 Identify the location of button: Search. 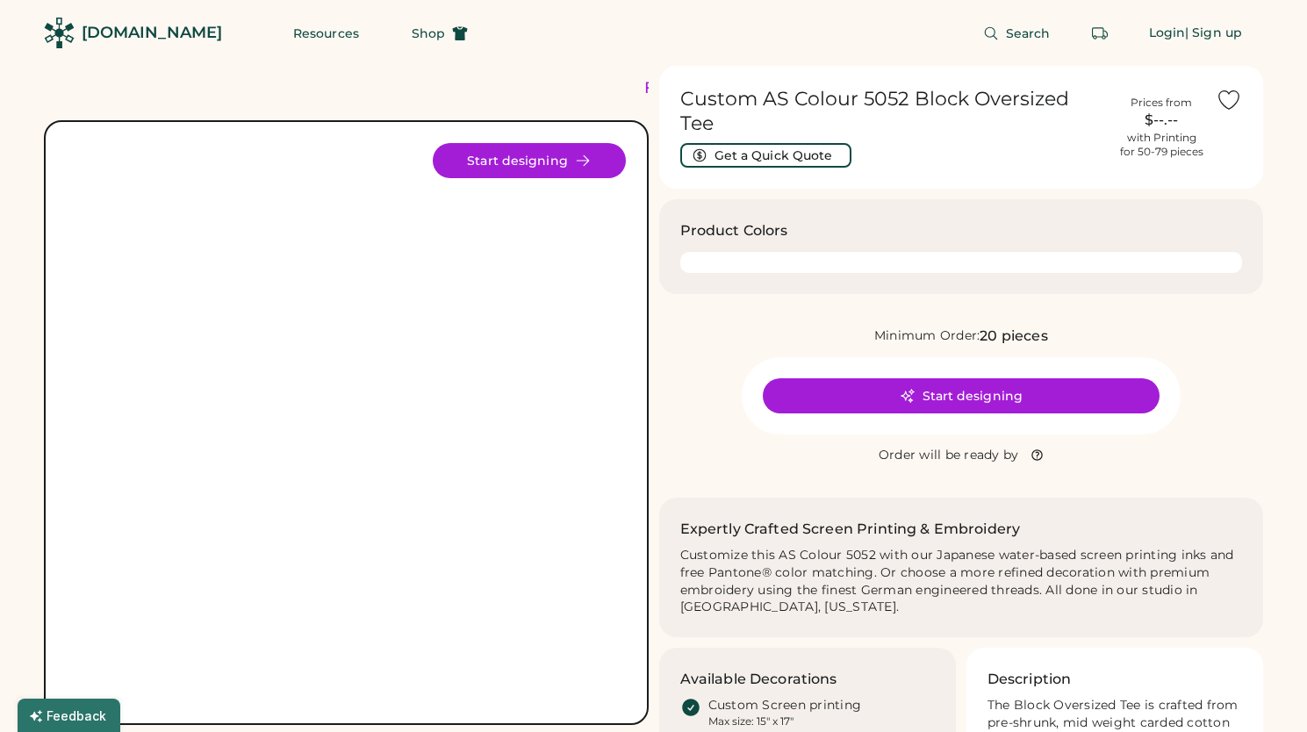
(1016, 33).